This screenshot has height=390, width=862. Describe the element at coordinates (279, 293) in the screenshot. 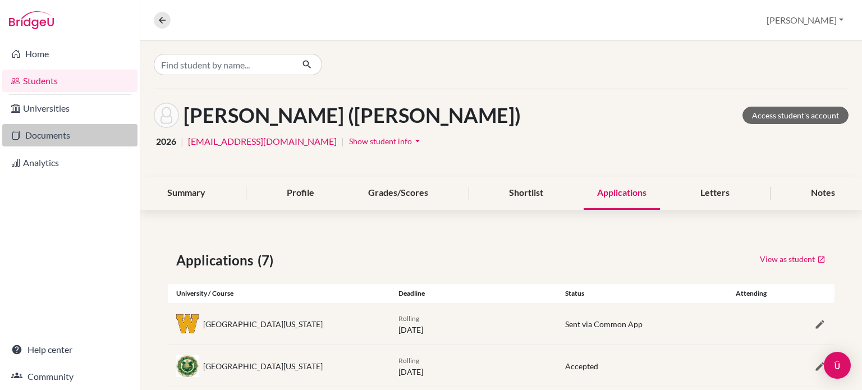

I see `div: University / Course` at that location.